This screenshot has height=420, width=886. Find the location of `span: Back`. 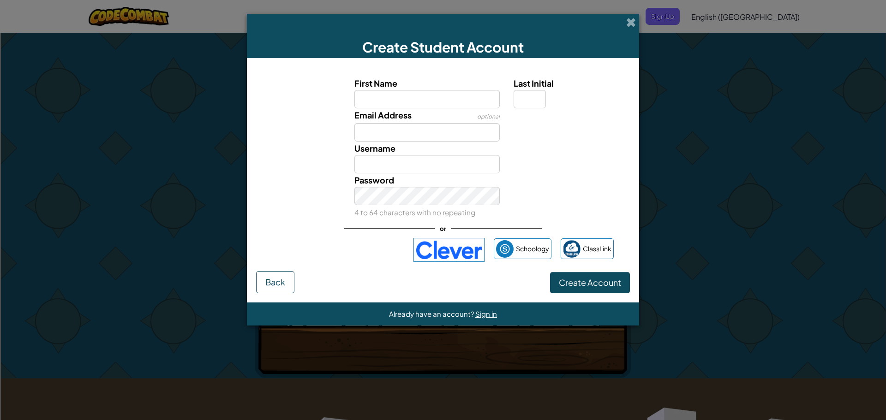

span: Back is located at coordinates (275, 282).